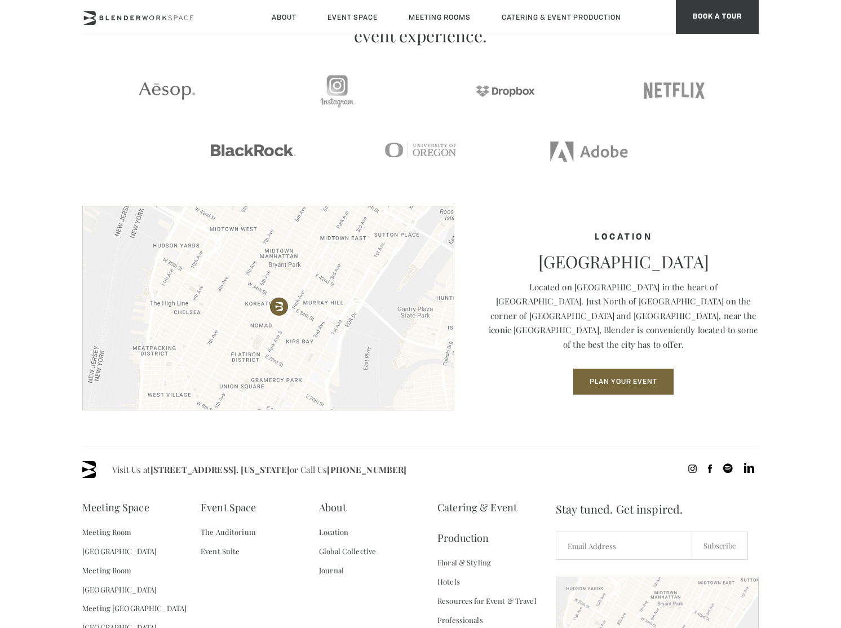  What do you see at coordinates (220, 551) in the screenshot?
I see `a: Event Suite` at bounding box center [220, 551].